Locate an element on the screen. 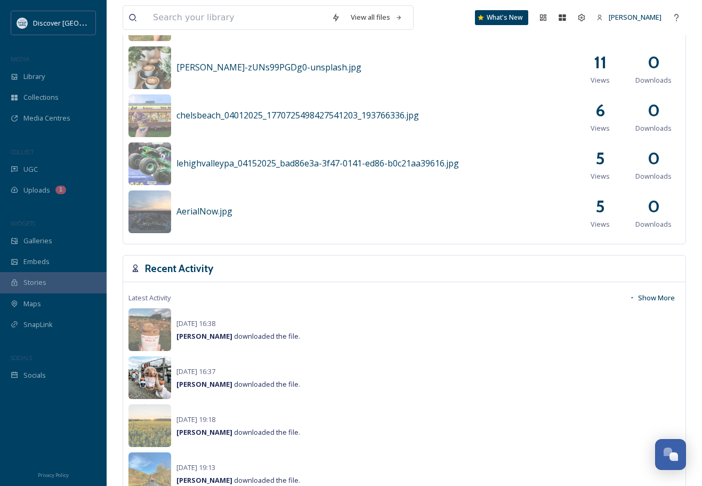 The image size is (702, 486). span: MEDIA is located at coordinates (20, 59).